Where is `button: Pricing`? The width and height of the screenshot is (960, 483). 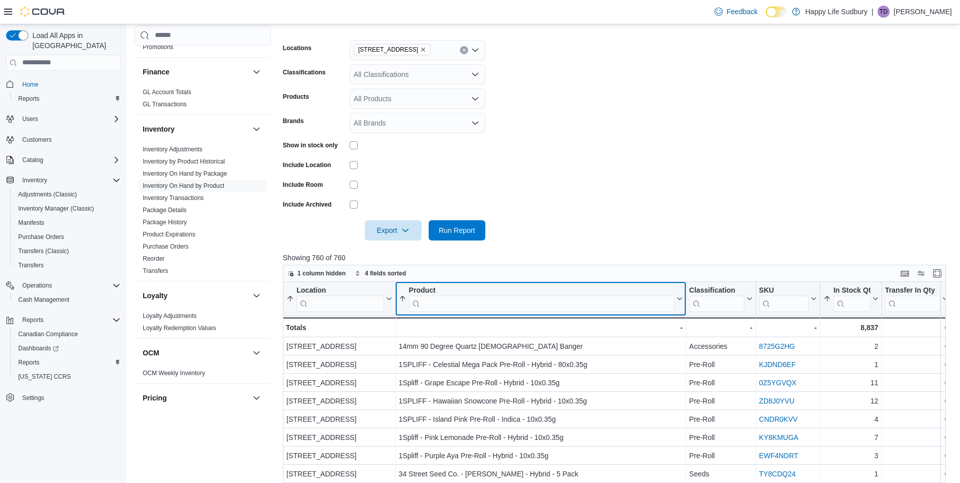
button: Pricing is located at coordinates (195, 398).